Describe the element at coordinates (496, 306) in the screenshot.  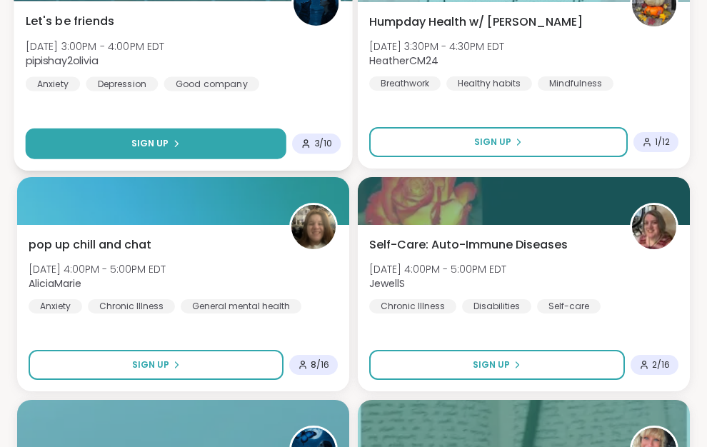
I see `div: Disabilities` at that location.